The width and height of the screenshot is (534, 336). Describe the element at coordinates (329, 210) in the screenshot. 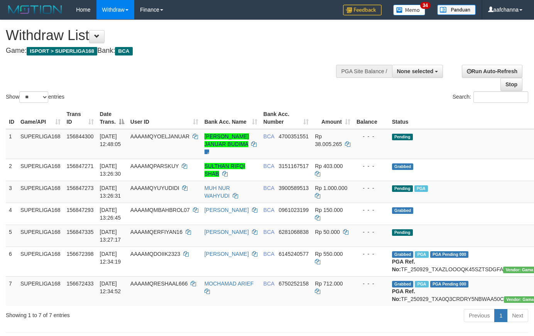

I see `span: Rp 150.000` at that location.